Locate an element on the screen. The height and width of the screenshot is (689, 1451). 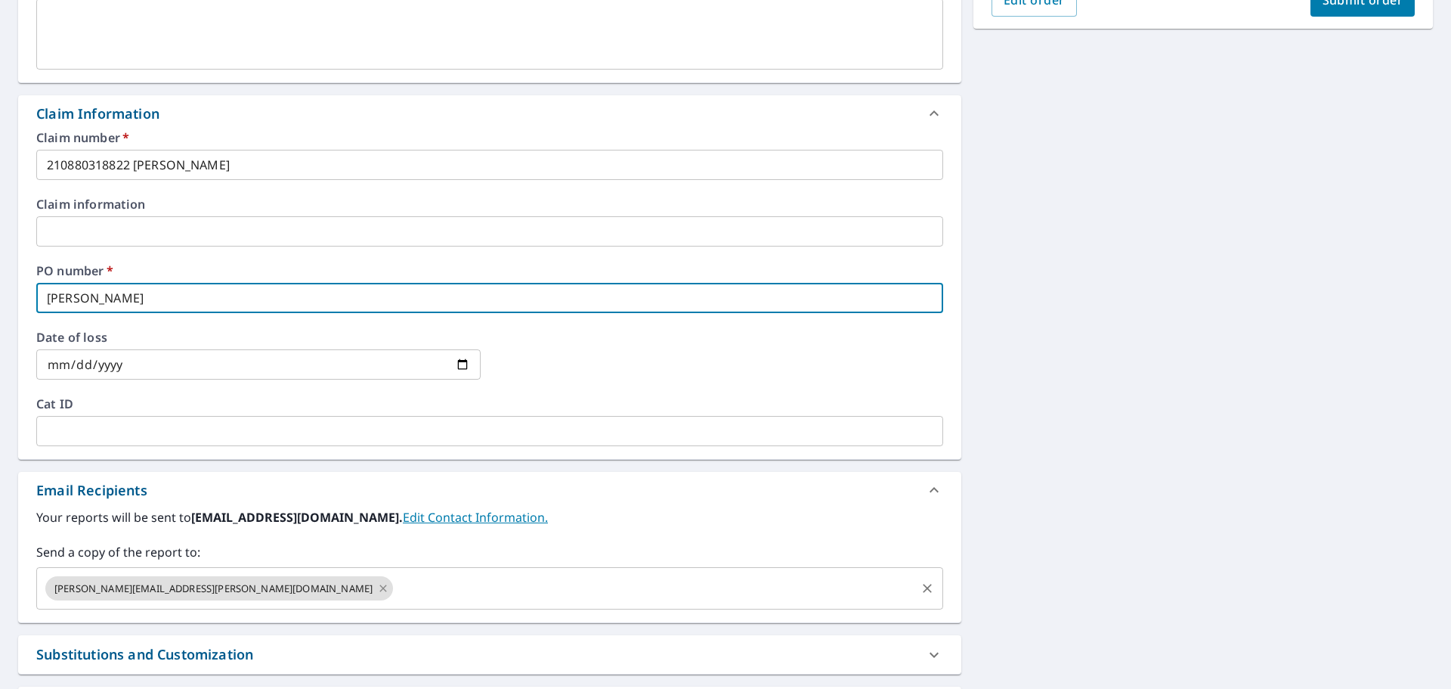
label: Date of loss is located at coordinates (259, 337).